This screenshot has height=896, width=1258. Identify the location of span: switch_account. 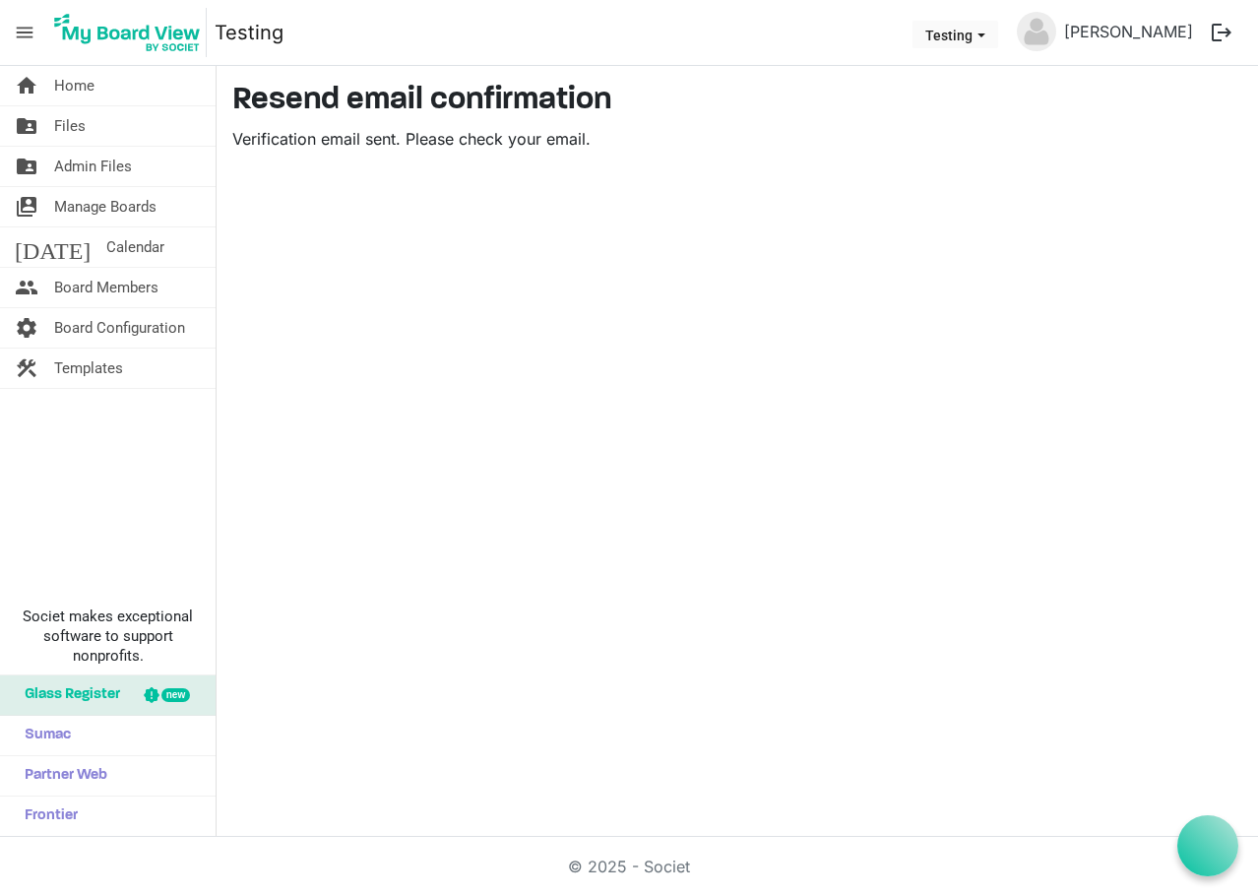
(27, 207).